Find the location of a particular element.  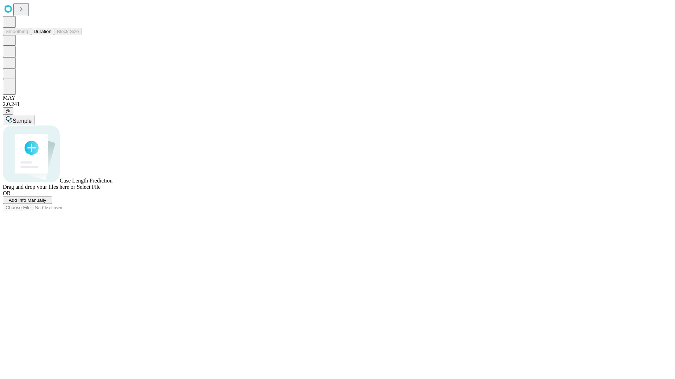

div: MAY is located at coordinates (337, 98).